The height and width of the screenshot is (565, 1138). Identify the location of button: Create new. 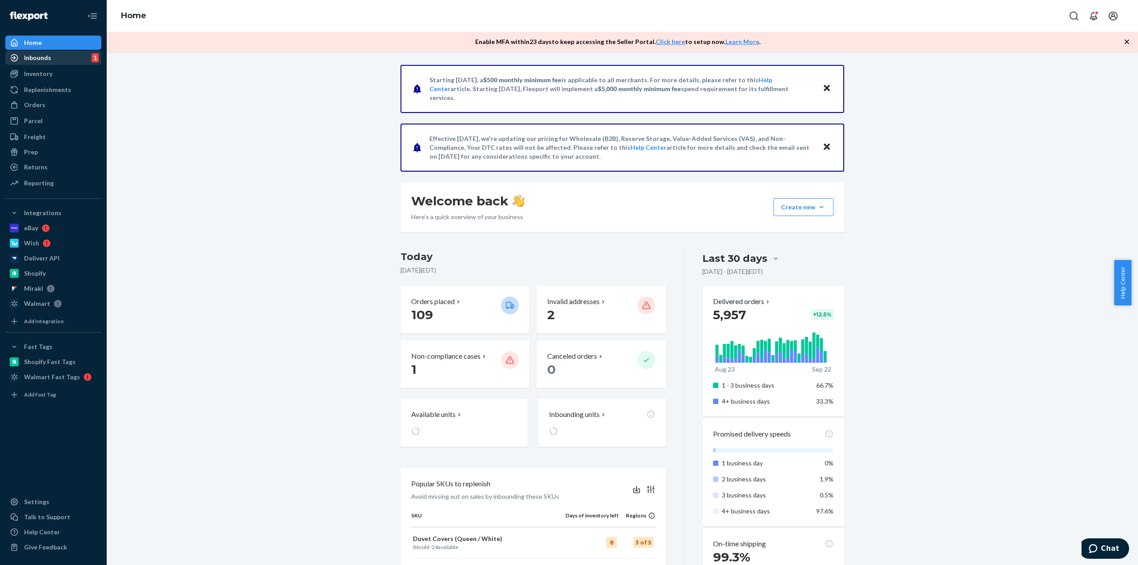
(803, 207).